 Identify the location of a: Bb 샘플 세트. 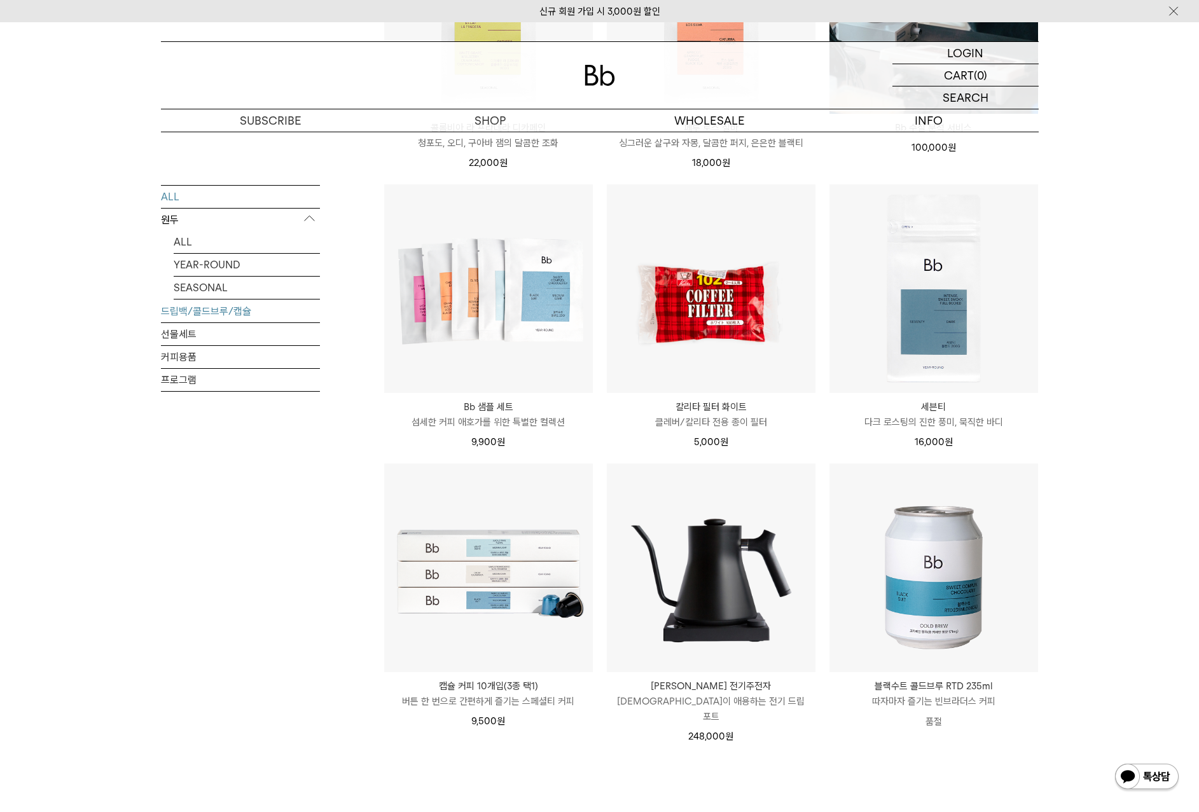
(488, 289).